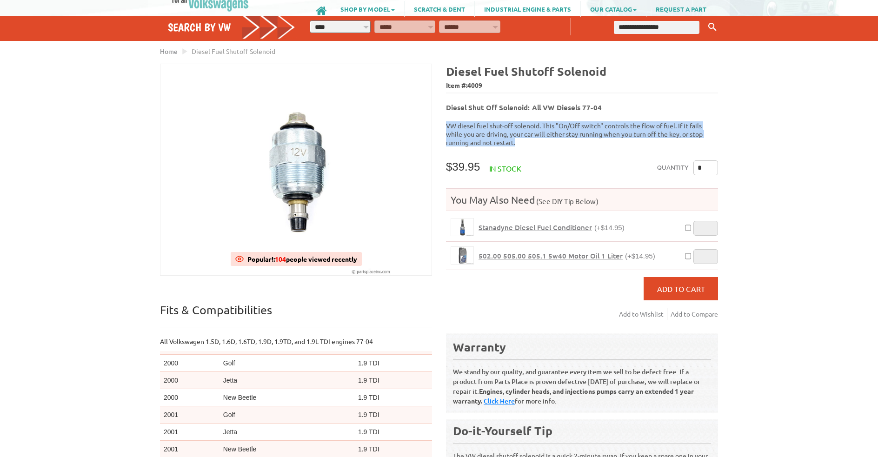 The width and height of the screenshot is (878, 457). I want to click on img: Diesel Fuel shutoff Solenoid, so click(296, 170).